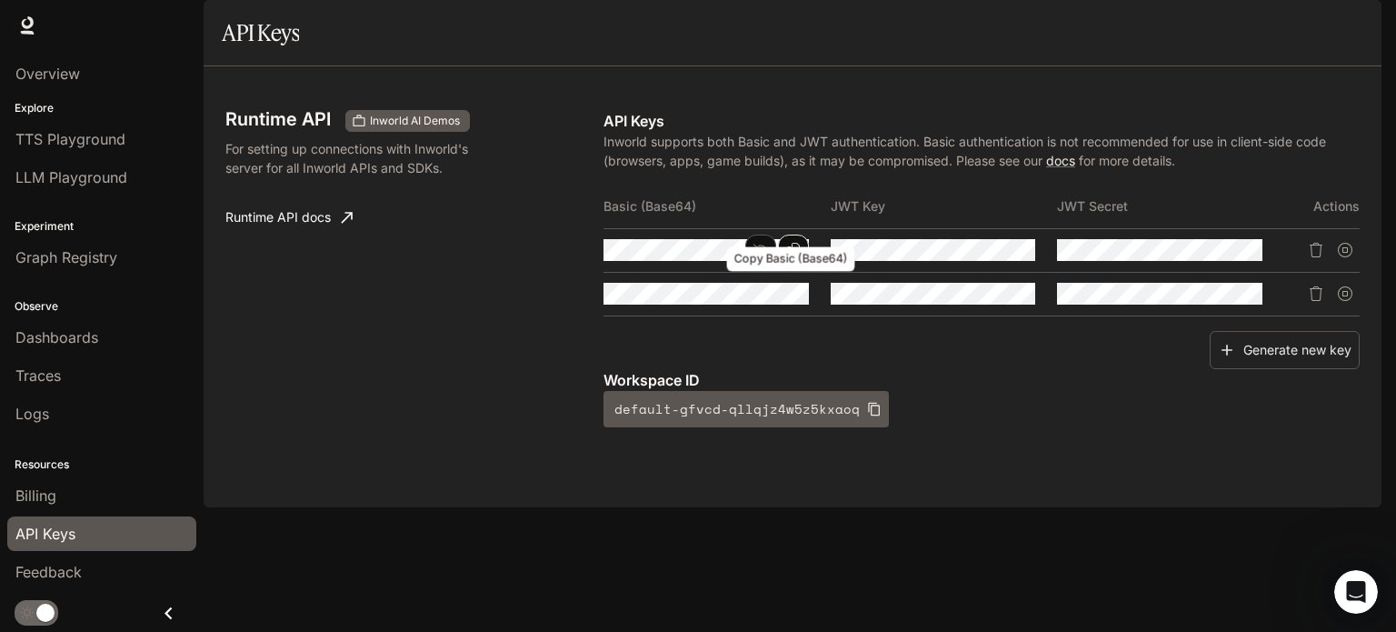 This screenshot has height=632, width=1396. I want to click on h3: Runtime API, so click(278, 119).